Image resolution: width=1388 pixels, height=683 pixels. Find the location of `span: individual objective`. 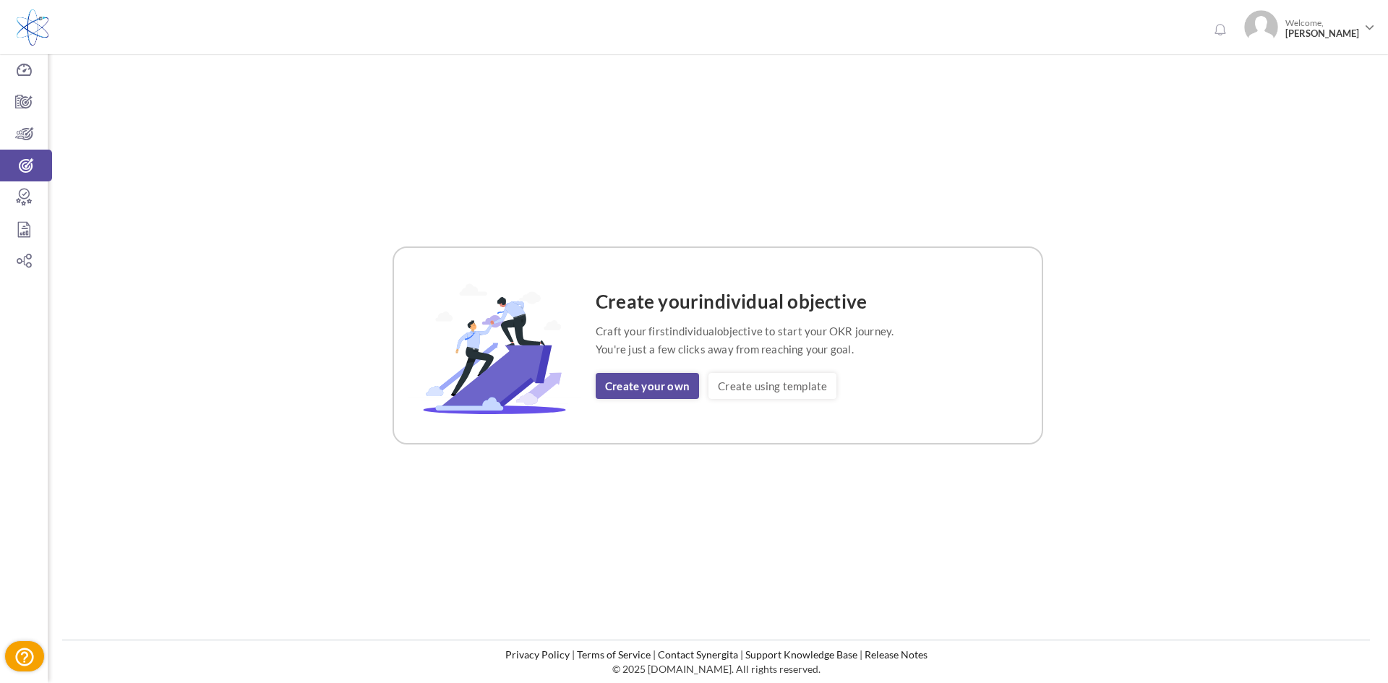

span: individual objective is located at coordinates (782, 302).